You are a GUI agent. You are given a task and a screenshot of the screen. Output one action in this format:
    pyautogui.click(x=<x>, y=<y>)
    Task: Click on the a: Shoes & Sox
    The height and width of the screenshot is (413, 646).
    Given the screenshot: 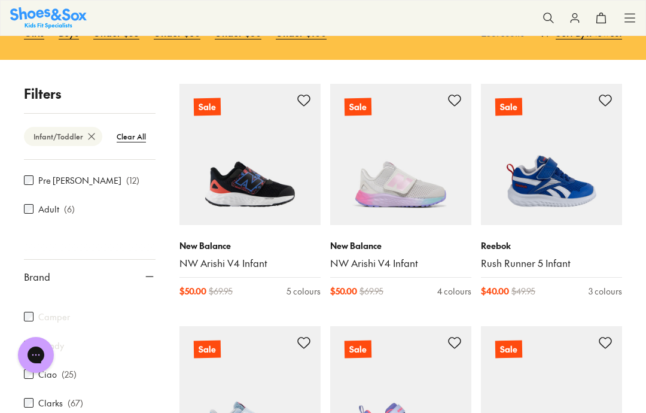 What is the action you would take?
    pyautogui.click(x=48, y=17)
    